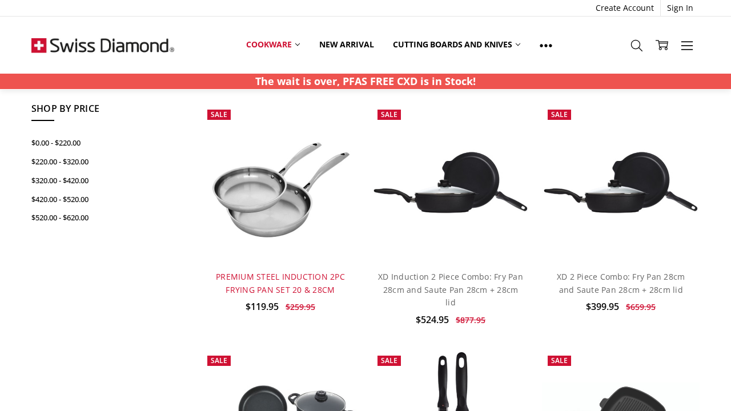 The image size is (731, 411). What do you see at coordinates (110, 111) in the screenshot?
I see `h5: Shop By Price` at bounding box center [110, 111].